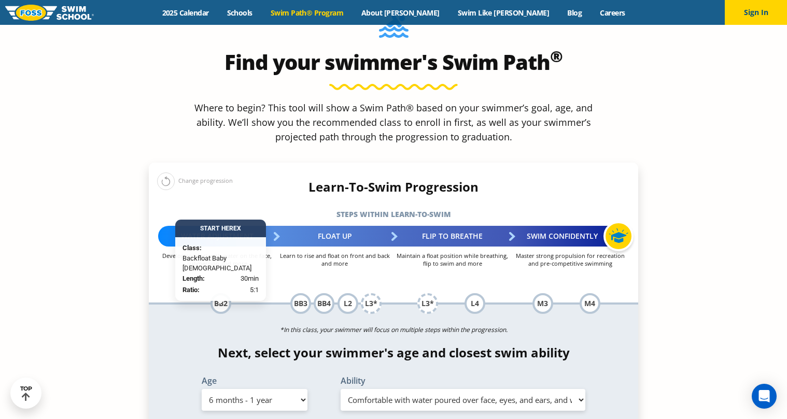 This screenshot has height=419, width=787. What do you see at coordinates (195, 181) in the screenshot?
I see `div: Change progression` at bounding box center [195, 181].